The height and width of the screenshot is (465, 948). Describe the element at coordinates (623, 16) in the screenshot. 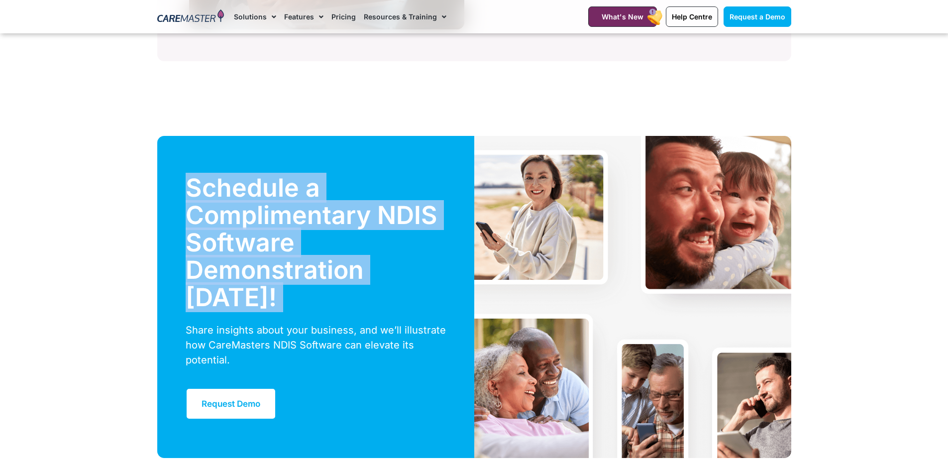

I see `a: What's New` at that location.